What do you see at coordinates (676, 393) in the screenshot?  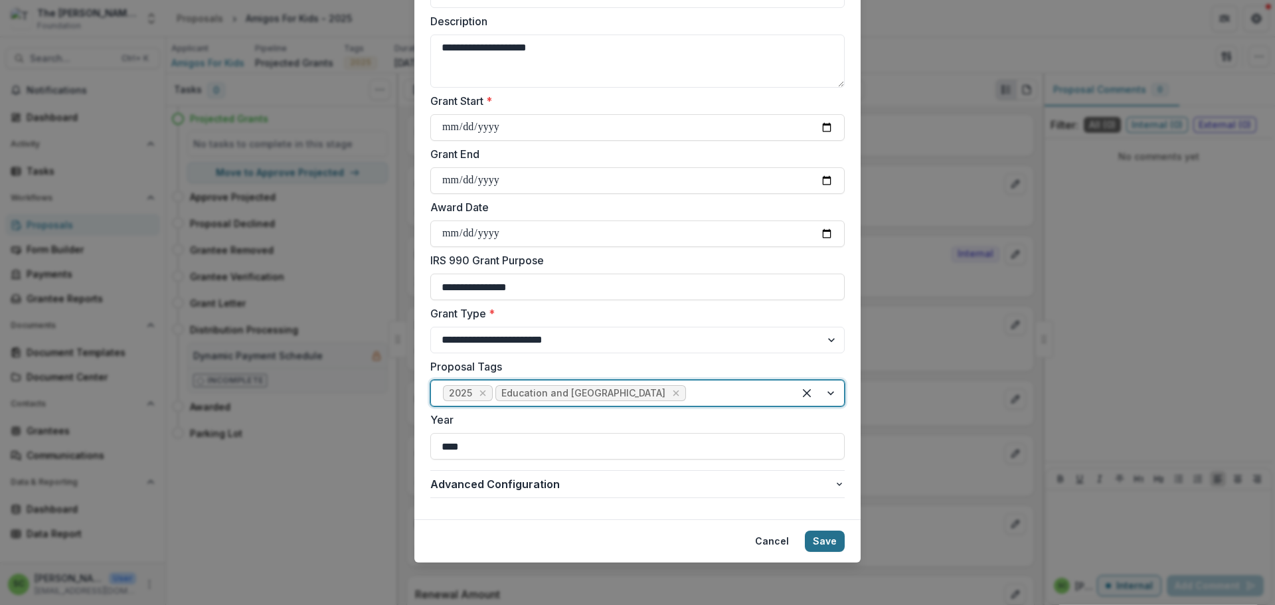 I see `div: Remove Education and Skill Building` at bounding box center [676, 393].